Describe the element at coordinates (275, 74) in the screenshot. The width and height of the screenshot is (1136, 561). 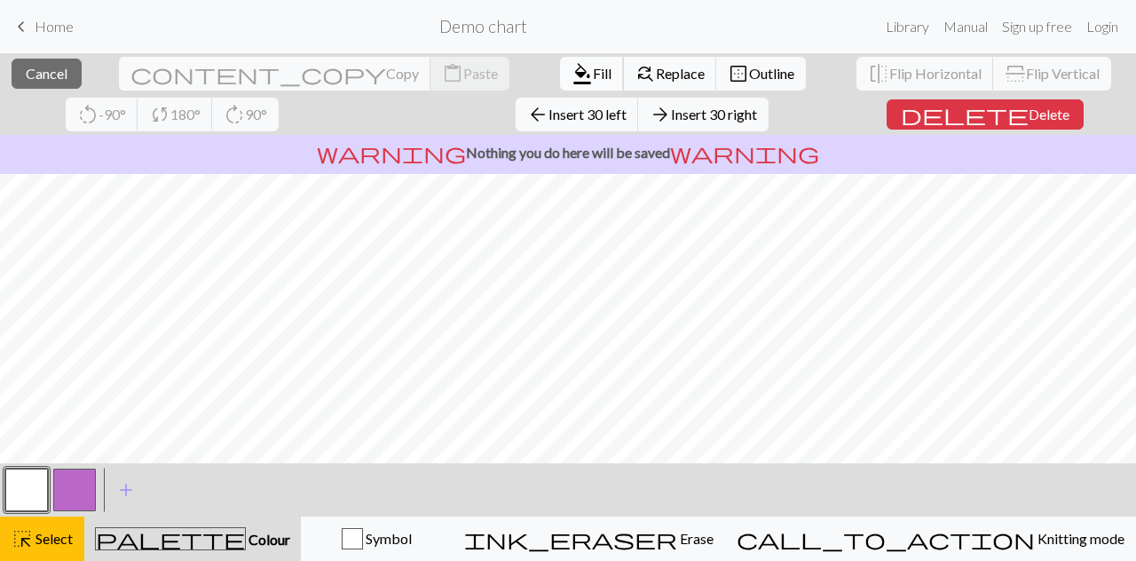
I see `button: Copy` at that location.